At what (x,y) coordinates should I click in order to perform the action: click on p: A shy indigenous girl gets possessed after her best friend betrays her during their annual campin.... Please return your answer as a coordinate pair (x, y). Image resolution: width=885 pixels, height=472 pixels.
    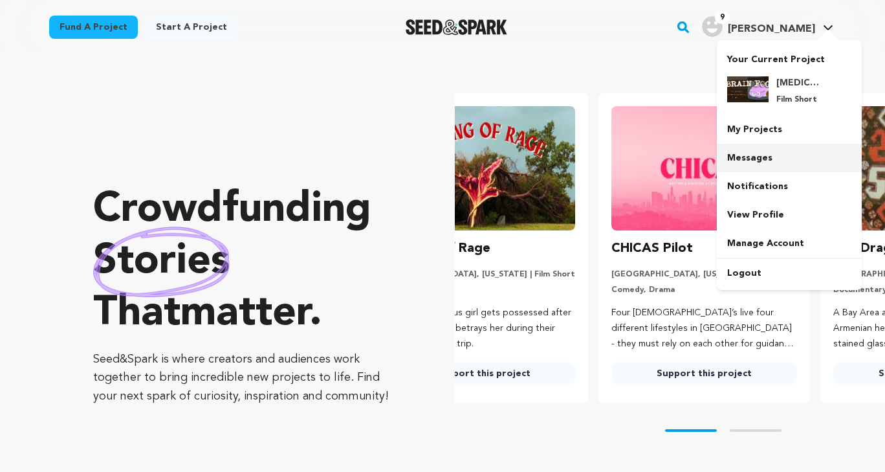
    Looking at the image, I should click on (483, 328).